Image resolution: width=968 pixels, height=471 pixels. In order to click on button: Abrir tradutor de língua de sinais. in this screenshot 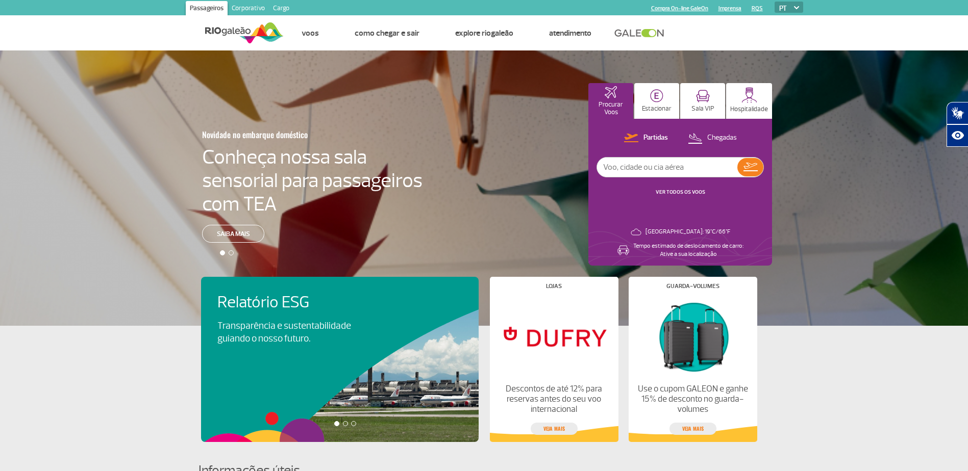, I will do `click(957, 113)`.